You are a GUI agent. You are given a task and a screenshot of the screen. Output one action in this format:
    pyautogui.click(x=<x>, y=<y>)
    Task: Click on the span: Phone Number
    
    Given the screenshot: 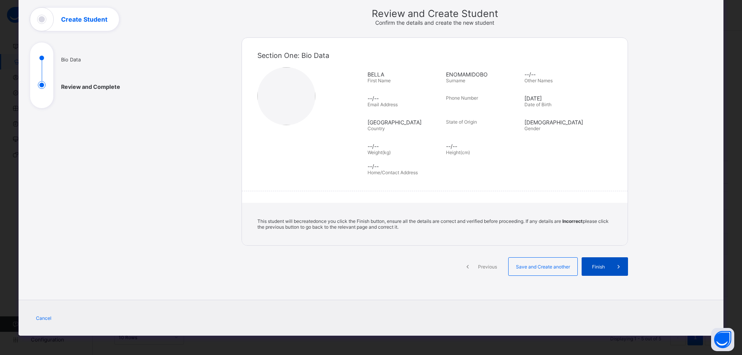 What is the action you would take?
    pyautogui.click(x=462, y=98)
    